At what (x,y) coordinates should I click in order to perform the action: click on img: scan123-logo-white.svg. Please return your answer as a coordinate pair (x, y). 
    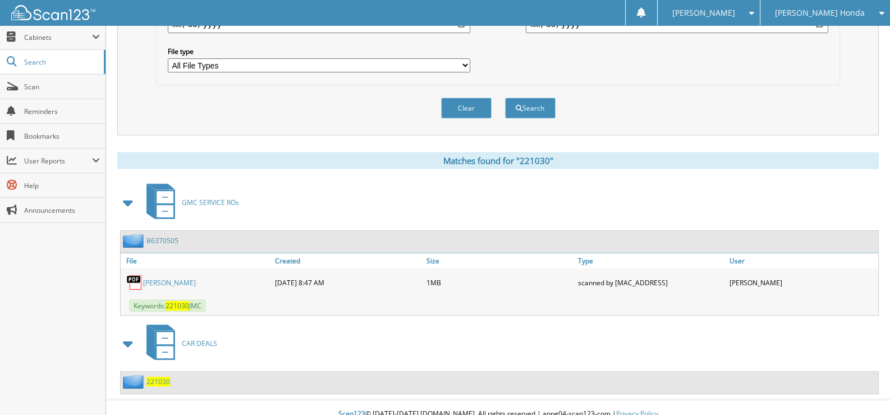
    Looking at the image, I should click on (53, 12).